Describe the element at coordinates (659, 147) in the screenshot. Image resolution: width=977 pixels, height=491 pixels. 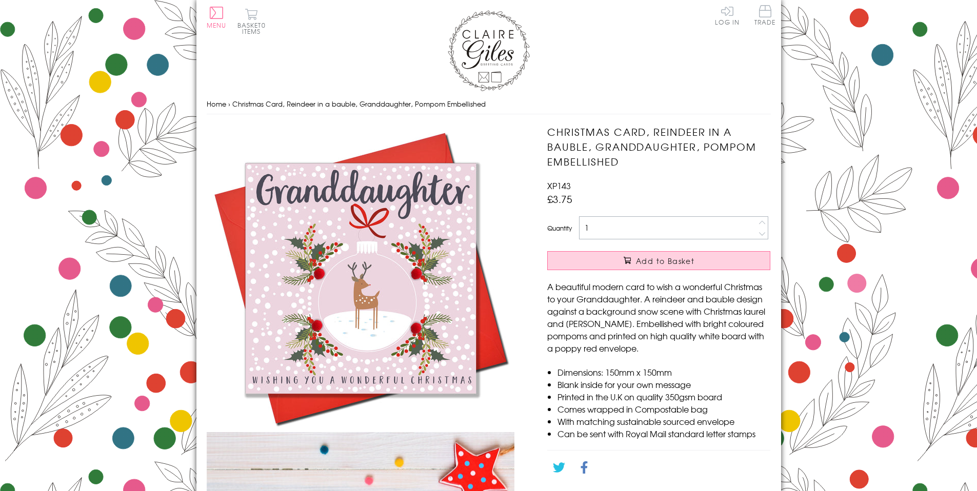
I see `h1: Christmas Card, Reindeer in a bauble, Granddaughter, Pompom Embellished` at that location.